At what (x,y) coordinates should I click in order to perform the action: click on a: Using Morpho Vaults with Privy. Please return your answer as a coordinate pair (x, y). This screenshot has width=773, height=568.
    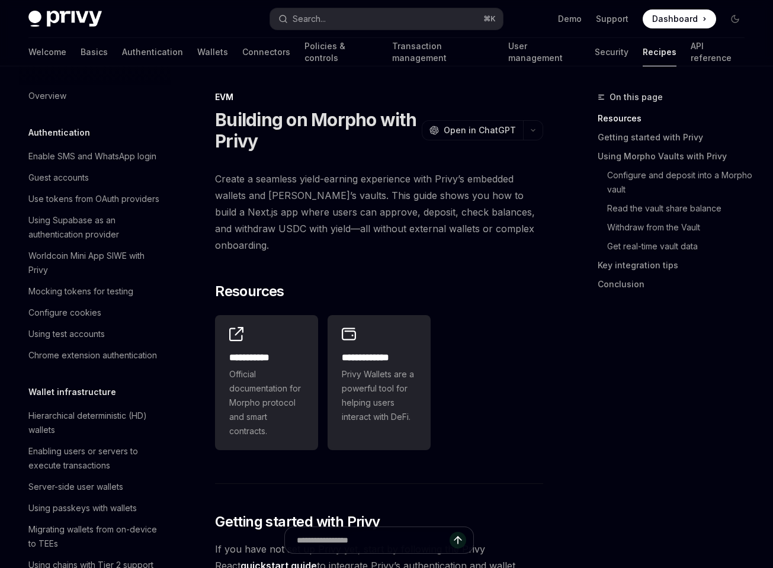
    Looking at the image, I should click on (676, 156).